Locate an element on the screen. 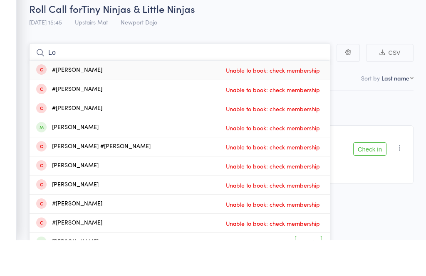 The height and width of the screenshot is (276, 426). div: Last name is located at coordinates (395, 114).